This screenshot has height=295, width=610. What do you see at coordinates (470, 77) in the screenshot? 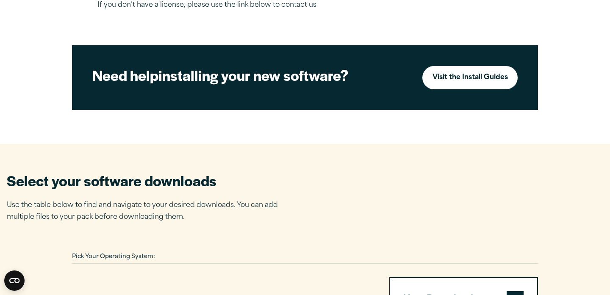
I see `strong: Visit the Install Guides` at bounding box center [470, 77].